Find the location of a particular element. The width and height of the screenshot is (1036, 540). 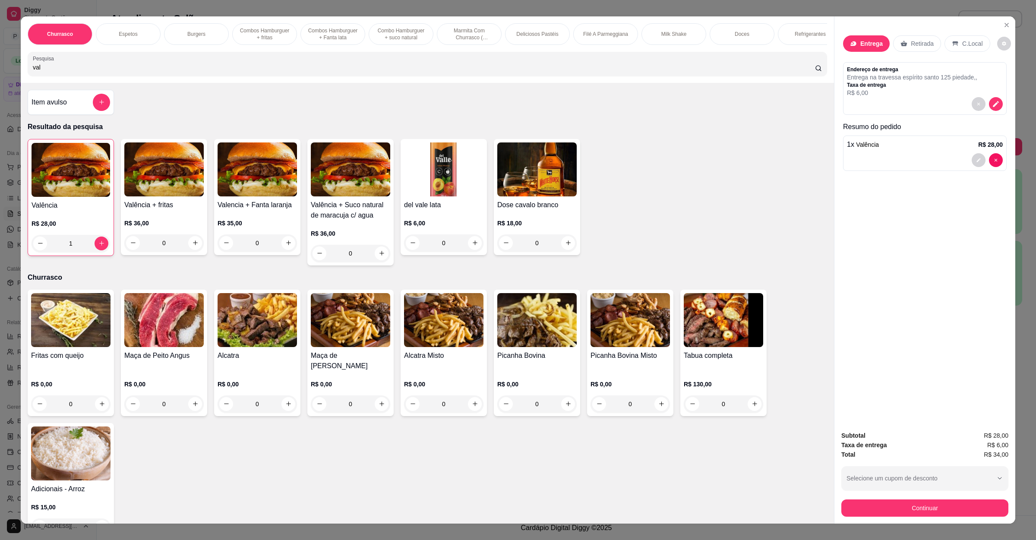

p: Entrega is located at coordinates (871, 44).